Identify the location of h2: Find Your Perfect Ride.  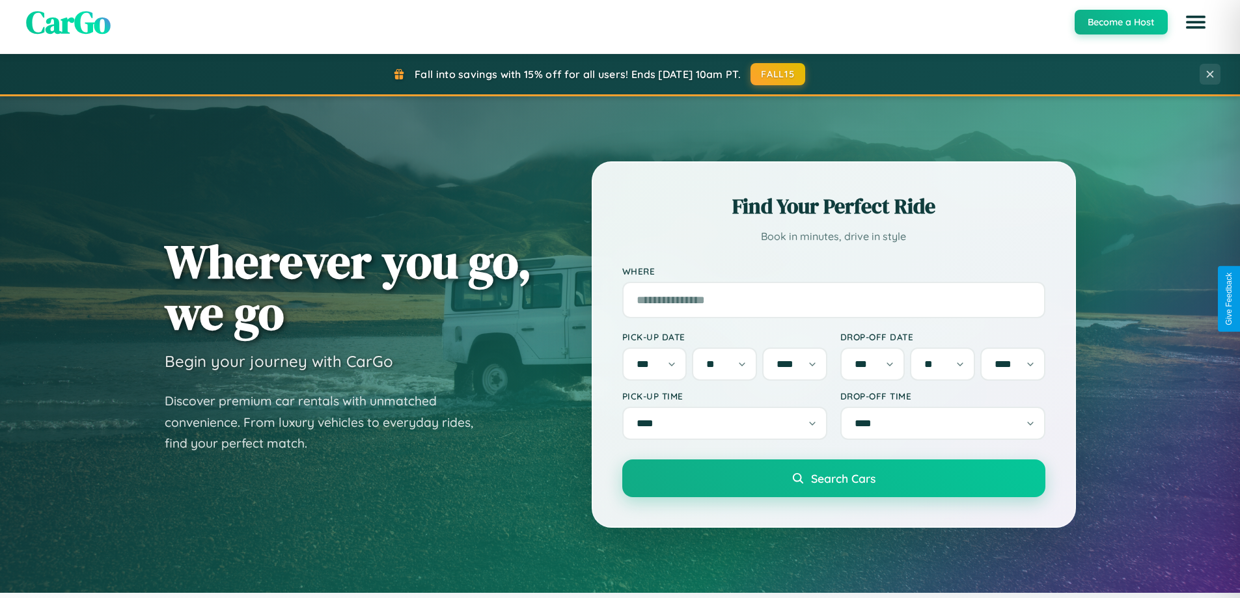
(834, 206).